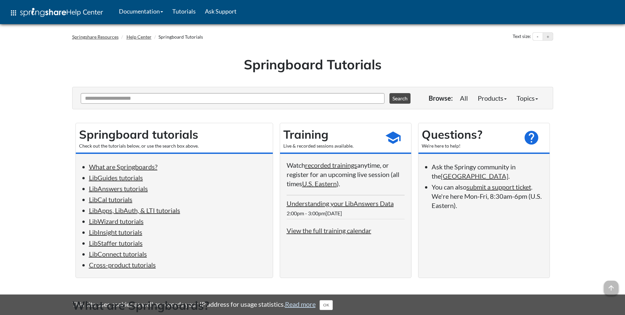  Describe the element at coordinates (139, 37) in the screenshot. I see `a: Help Center` at that location.